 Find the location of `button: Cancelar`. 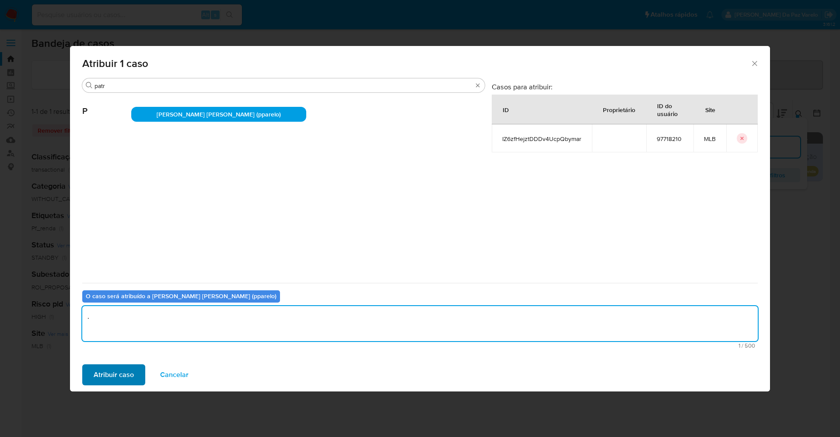

button: Cancelar is located at coordinates (174, 375).